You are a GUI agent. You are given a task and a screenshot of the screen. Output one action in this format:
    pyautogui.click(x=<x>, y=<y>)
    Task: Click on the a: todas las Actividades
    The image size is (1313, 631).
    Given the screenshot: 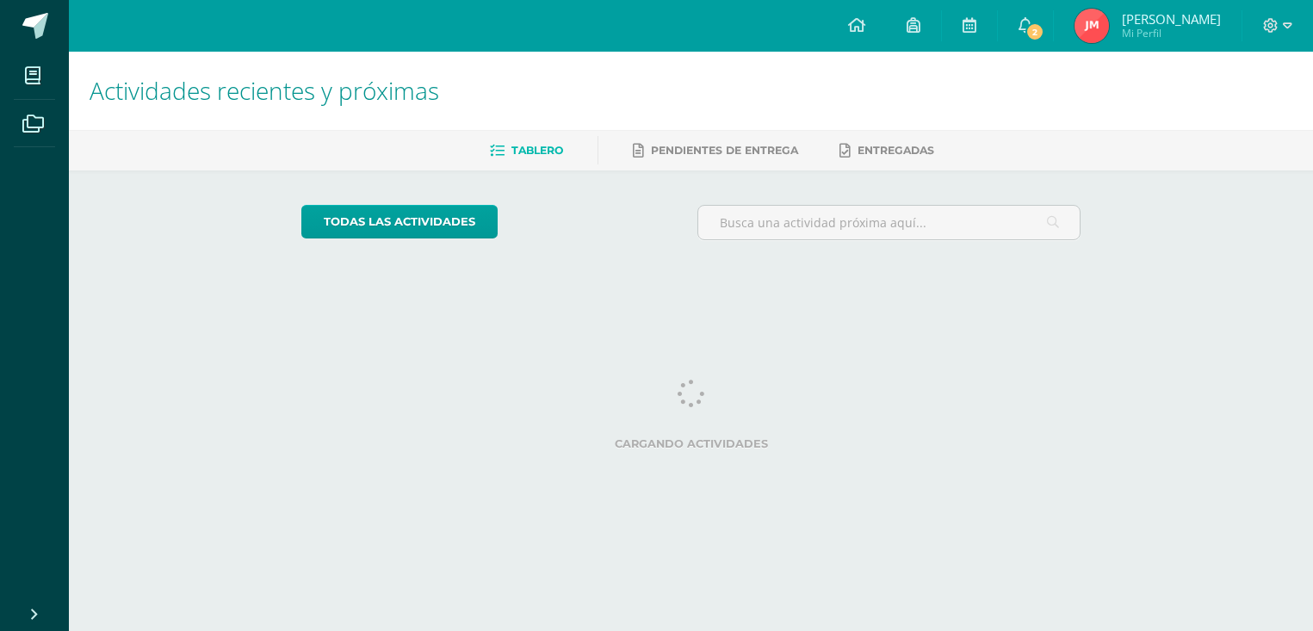 What is the action you would take?
    pyautogui.click(x=399, y=221)
    